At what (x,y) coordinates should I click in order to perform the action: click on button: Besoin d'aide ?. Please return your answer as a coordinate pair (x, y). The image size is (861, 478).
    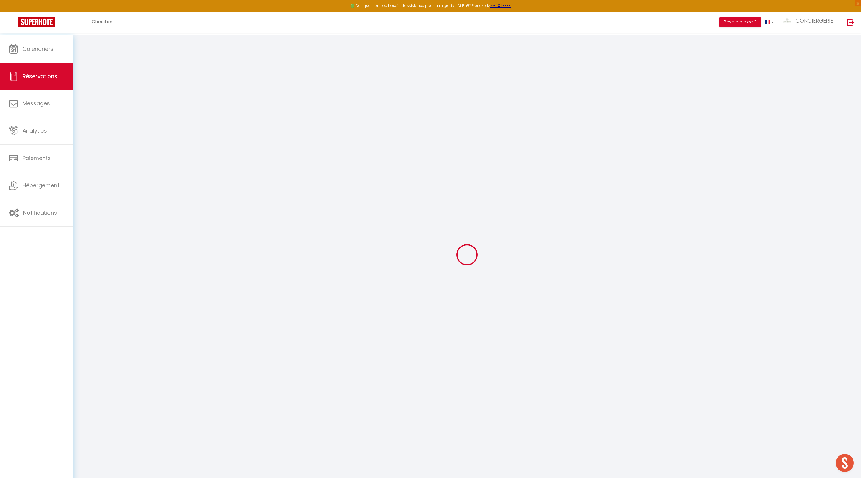
    Looking at the image, I should click on (740, 22).